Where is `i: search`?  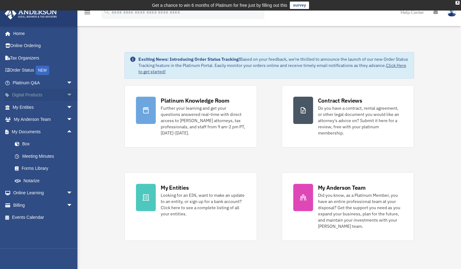 i: search is located at coordinates (107, 12).